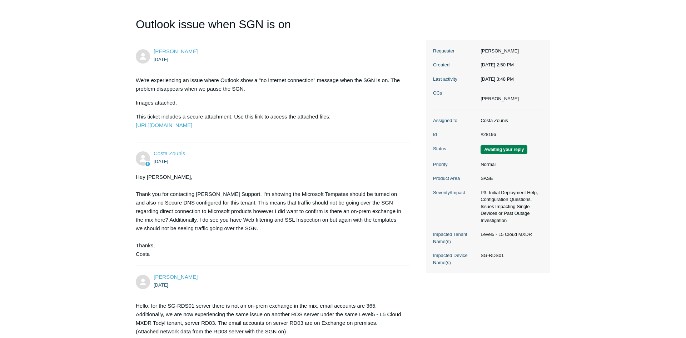  Describe the element at coordinates (510, 207) in the screenshot. I see `dd: P3: Initial Deployment Help, Configuration Questions, Issues Impacting Single Devices or Past Out...` at that location.